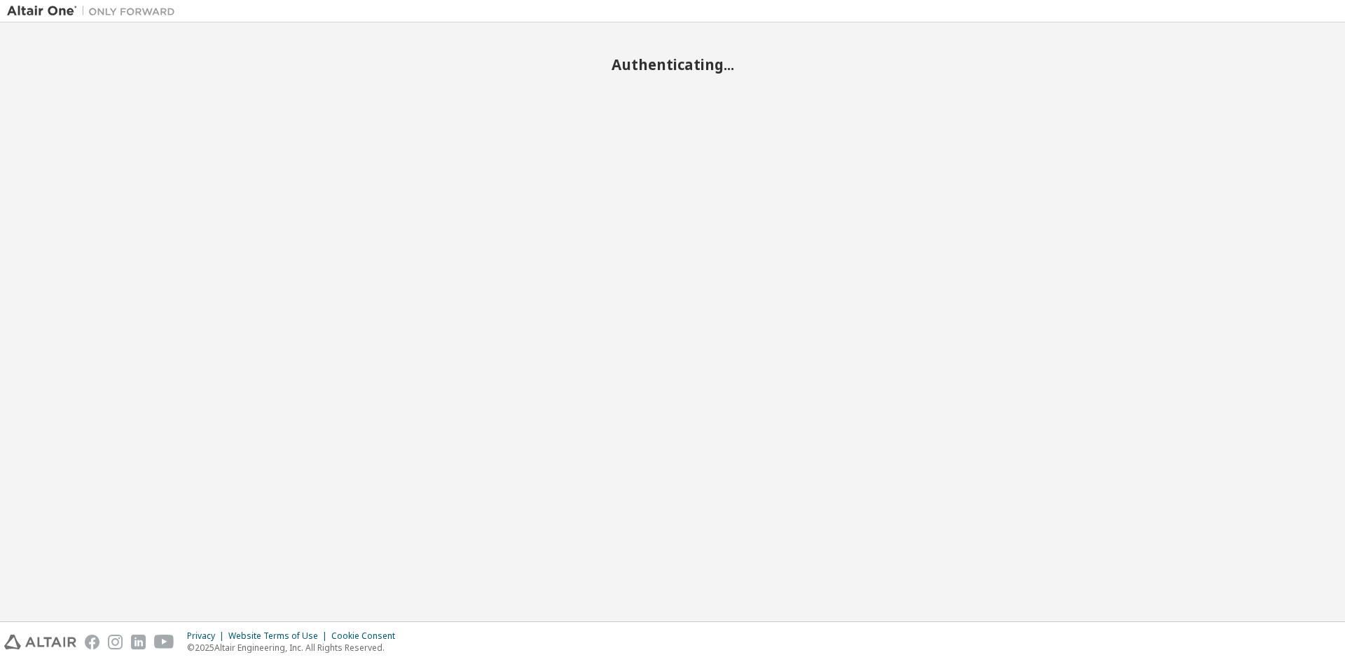 This screenshot has width=1345, height=662. What do you see at coordinates (295, 647) in the screenshot?
I see `p: © 2025 Altair Engineering, Inc. All Rights Reserved.` at bounding box center [295, 647].